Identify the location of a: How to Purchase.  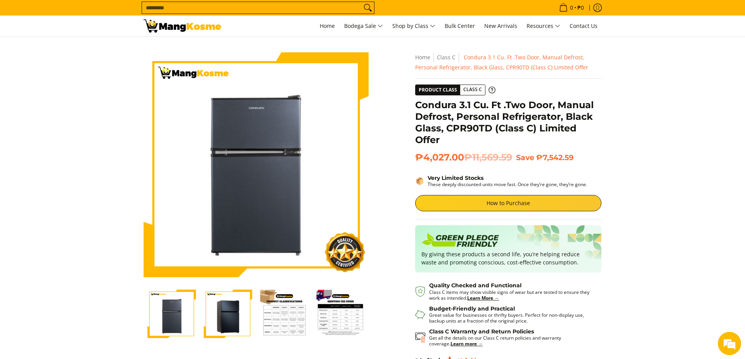
(508, 203).